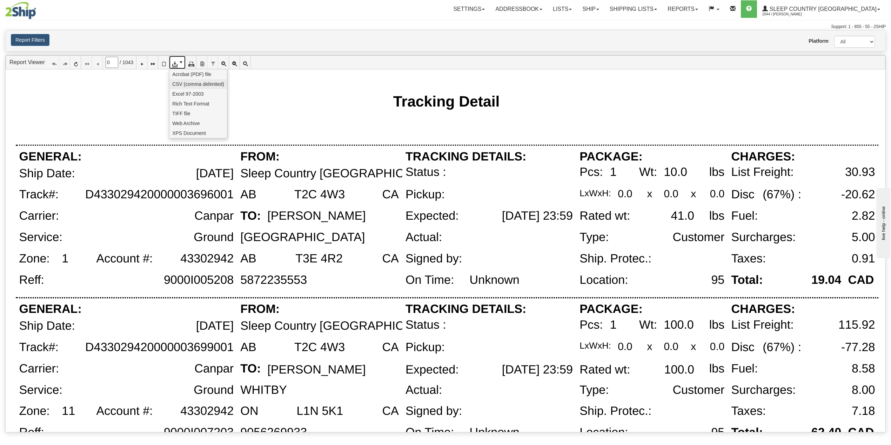 Image resolution: width=891 pixels, height=445 pixels. What do you see at coordinates (675, 173) in the screenshot?
I see `div: 10.0` at bounding box center [675, 173].